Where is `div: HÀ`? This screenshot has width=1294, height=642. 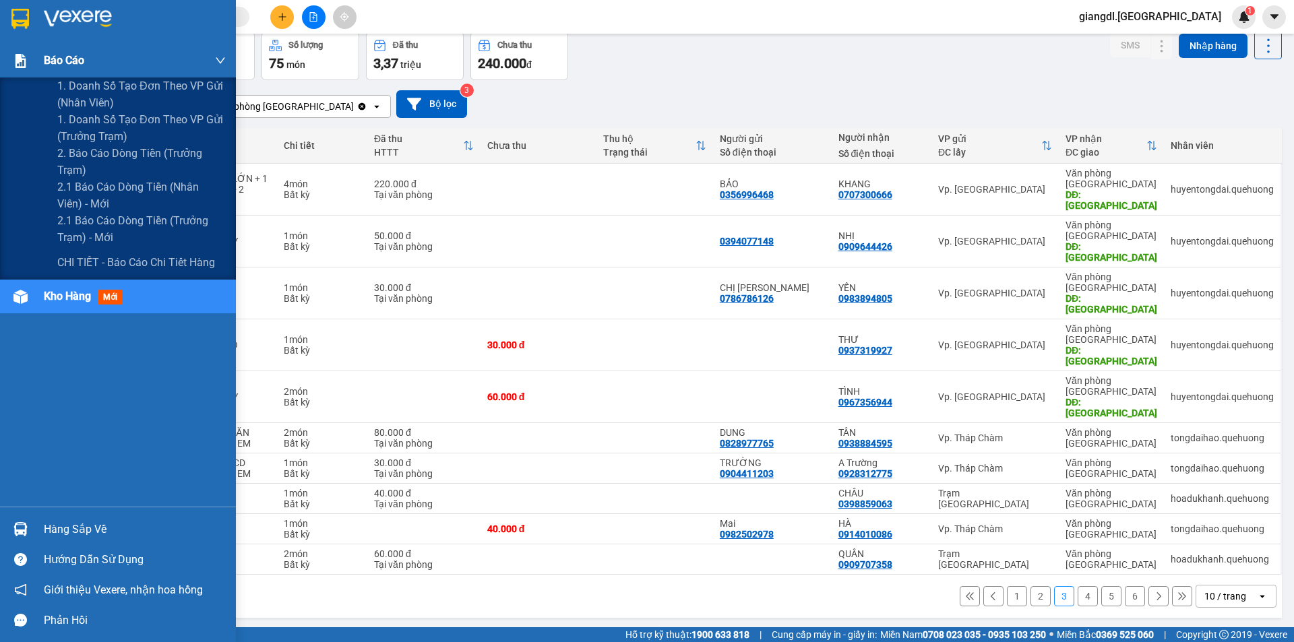 div: HÀ is located at coordinates (882, 524).